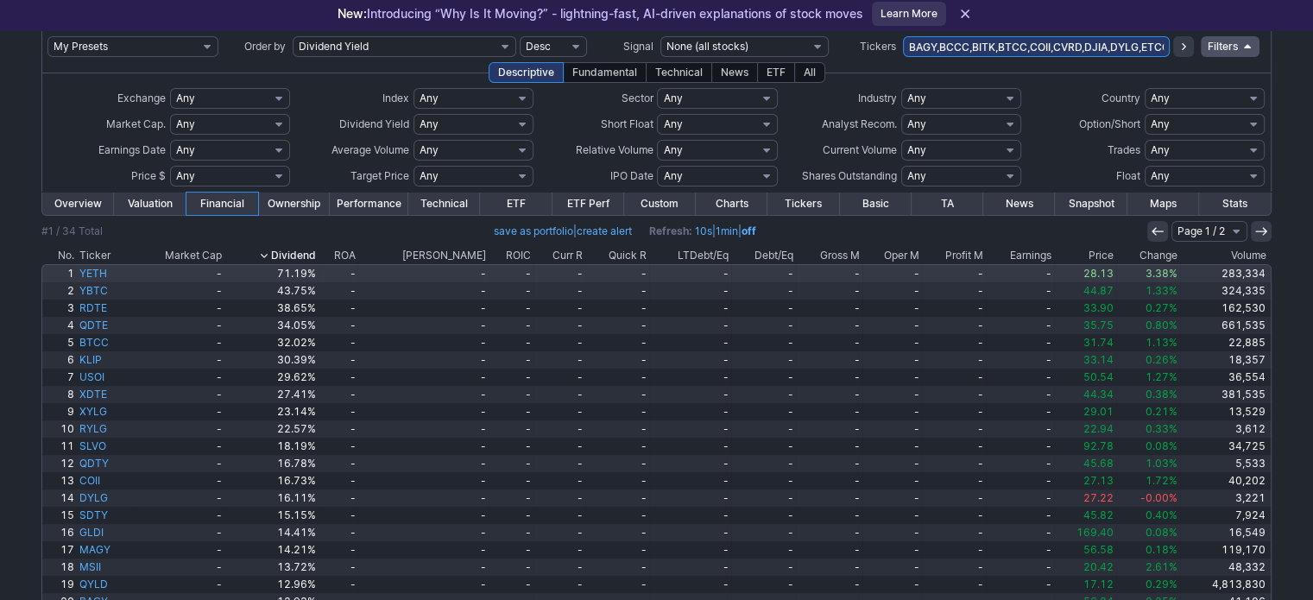 The height and width of the screenshot is (600, 1313). I want to click on a: XYLG, so click(104, 412).